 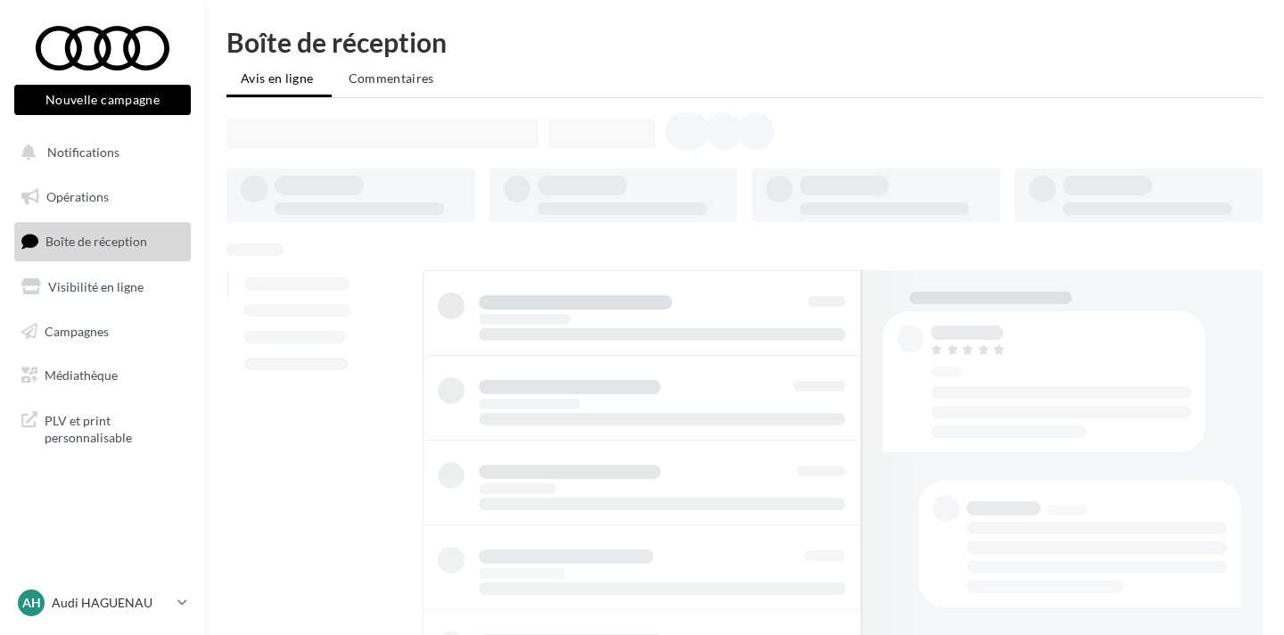 I want to click on span: Boîte de réception, so click(x=96, y=241).